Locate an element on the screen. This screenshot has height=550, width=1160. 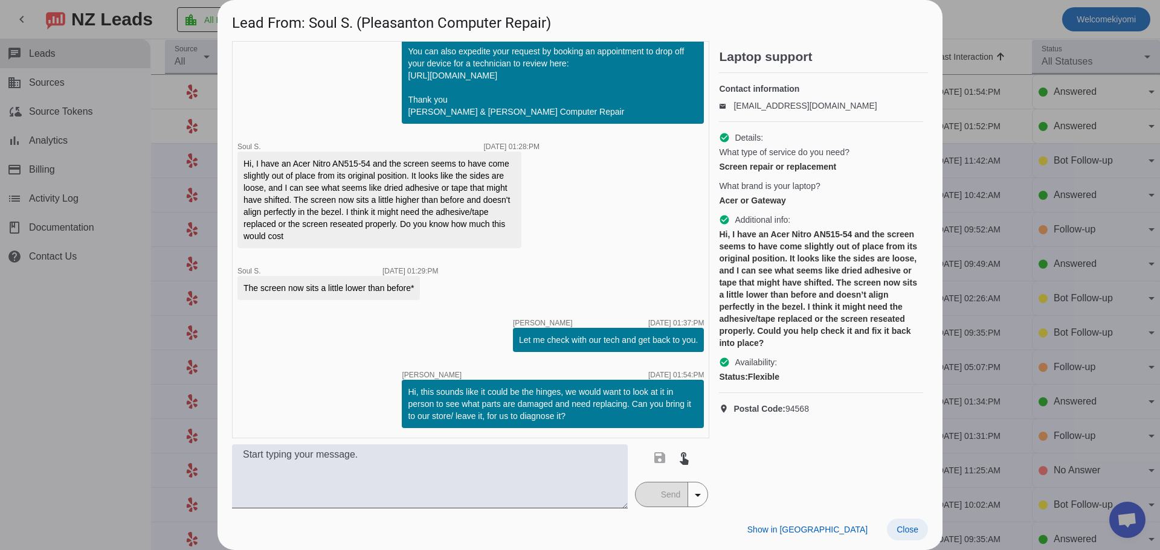
span: Details: is located at coordinates (748, 138).